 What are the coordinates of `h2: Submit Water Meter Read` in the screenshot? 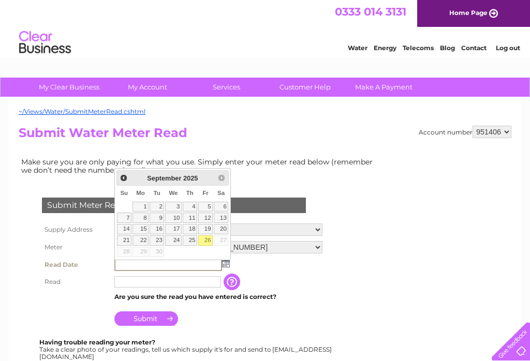 It's located at (265, 136).